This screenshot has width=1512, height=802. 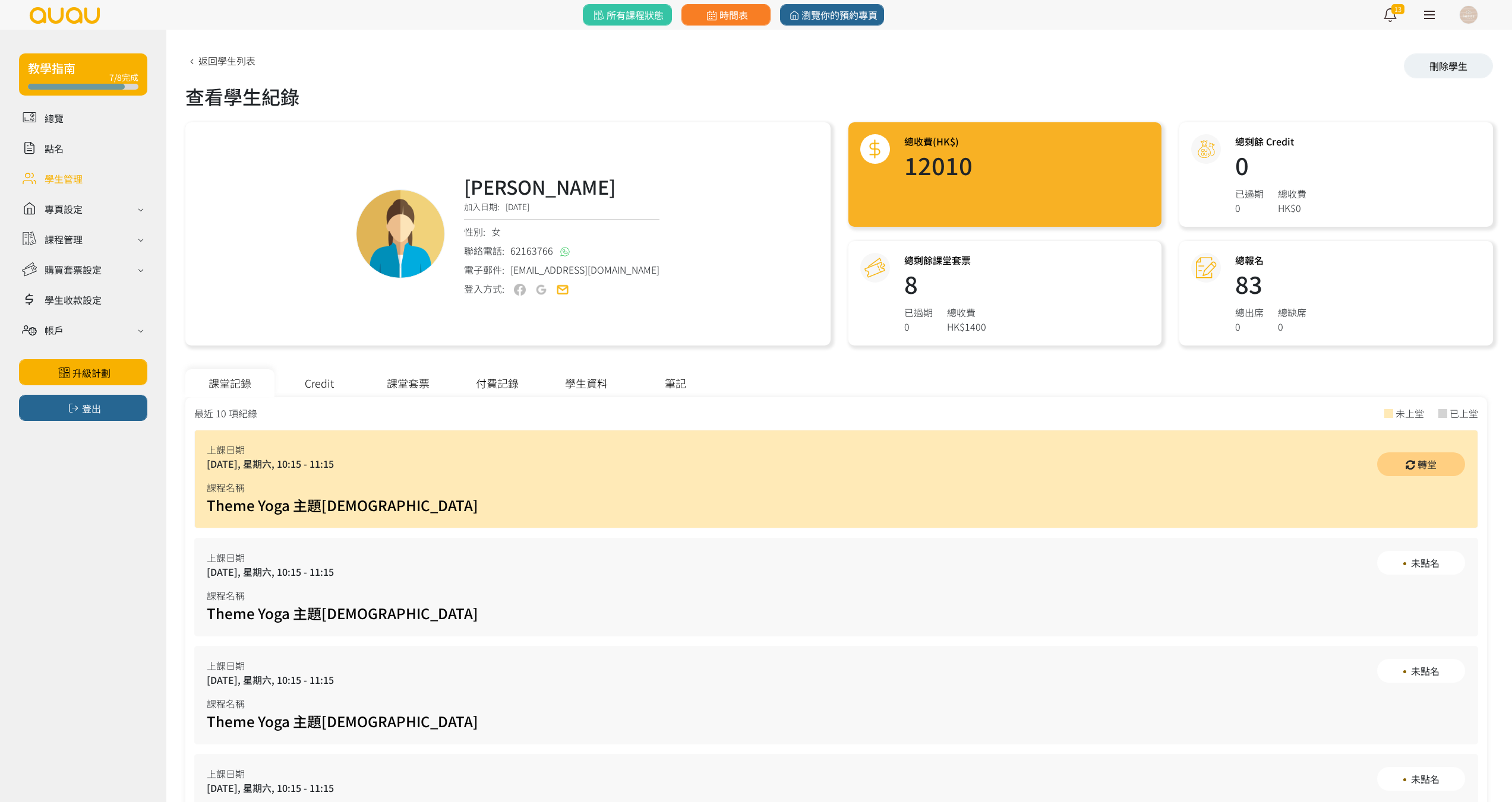 I want to click on span: 時間表, so click(x=726, y=15).